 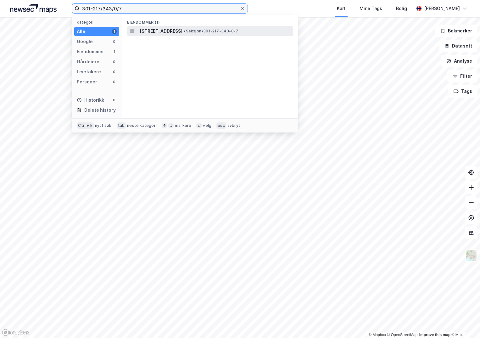 What do you see at coordinates (85, 126) in the screenshot?
I see `div: Ctrl + k` at bounding box center [85, 126].